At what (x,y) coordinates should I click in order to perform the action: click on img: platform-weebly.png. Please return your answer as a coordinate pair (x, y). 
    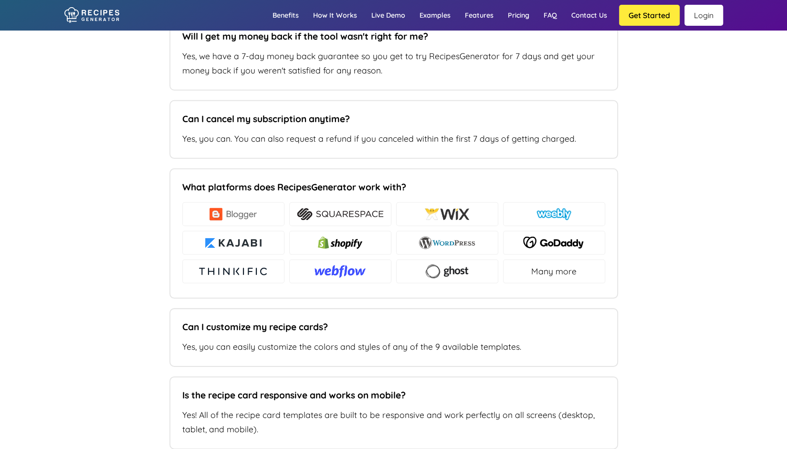
    Looking at the image, I should click on (554, 214).